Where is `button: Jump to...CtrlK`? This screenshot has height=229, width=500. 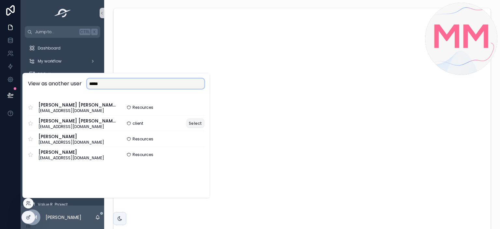
button: Jump to...CtrlK is located at coordinates (62, 32).